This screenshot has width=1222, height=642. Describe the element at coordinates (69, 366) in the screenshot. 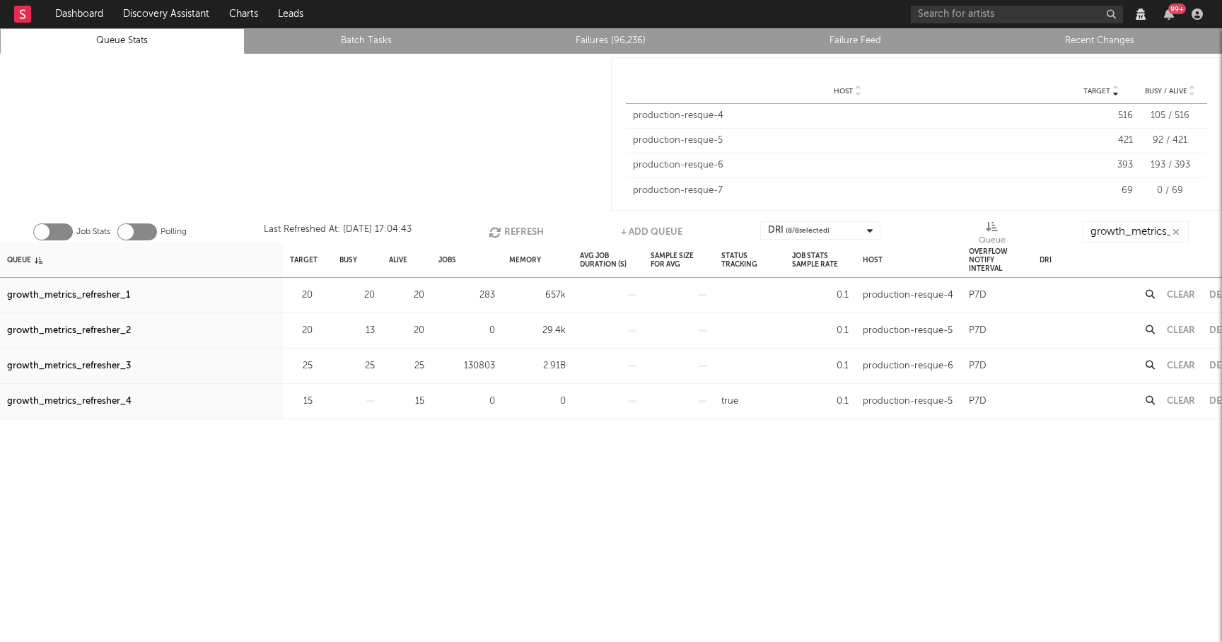

I see `div: growth_metrics_refresher_3` at that location.